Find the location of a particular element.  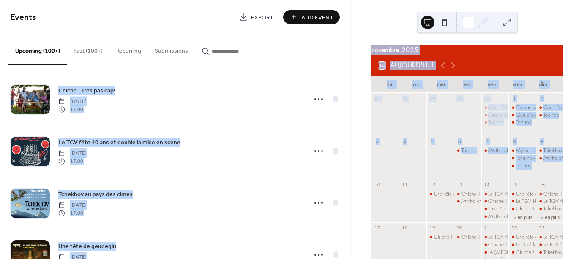

div: mer. is located at coordinates (442, 84).